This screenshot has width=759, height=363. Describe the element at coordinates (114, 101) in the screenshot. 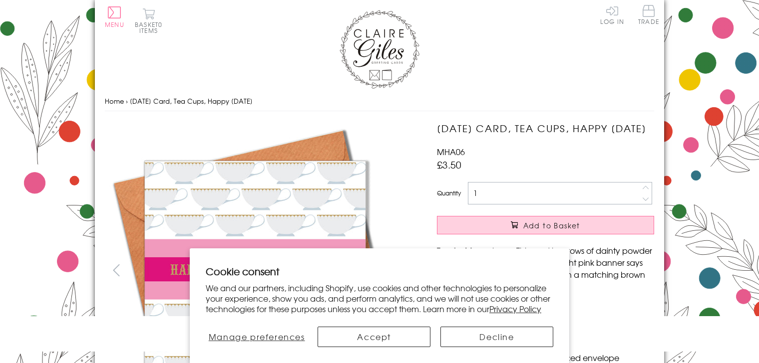

I see `a: Home` at that location.